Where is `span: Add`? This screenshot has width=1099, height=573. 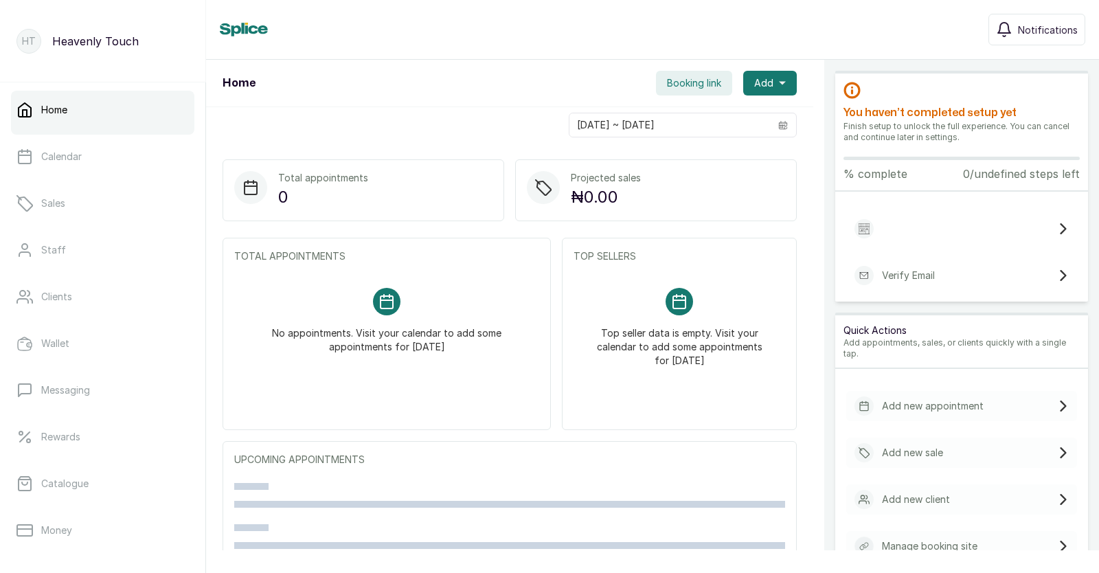 span: Add is located at coordinates (764, 83).